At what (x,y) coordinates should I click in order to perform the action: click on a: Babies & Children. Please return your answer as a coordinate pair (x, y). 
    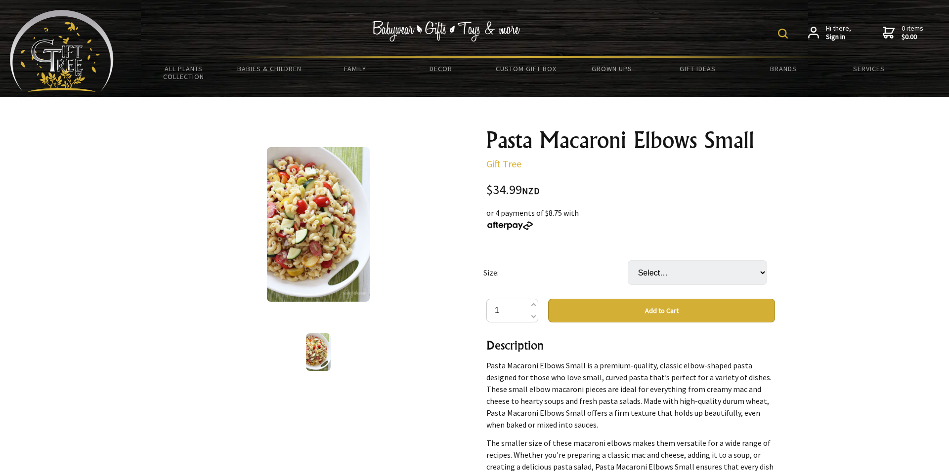
    Looking at the image, I should click on (269, 69).